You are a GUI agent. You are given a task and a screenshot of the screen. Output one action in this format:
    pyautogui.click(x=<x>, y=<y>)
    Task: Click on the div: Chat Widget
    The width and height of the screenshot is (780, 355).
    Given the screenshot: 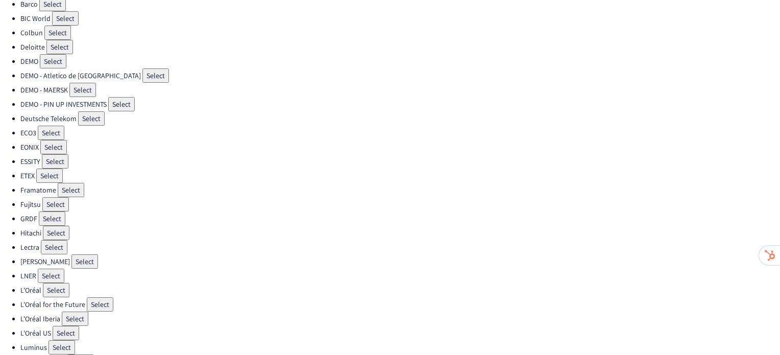 What is the action you would take?
    pyautogui.click(x=754, y=330)
    